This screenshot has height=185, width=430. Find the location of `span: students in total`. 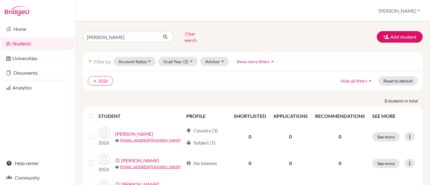

span: students in total is located at coordinates (405, 101).